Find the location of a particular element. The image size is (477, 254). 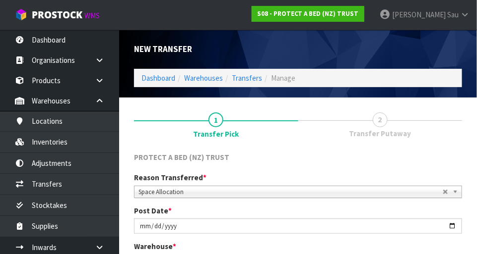

img: cube-alt.png is located at coordinates (21, 14).